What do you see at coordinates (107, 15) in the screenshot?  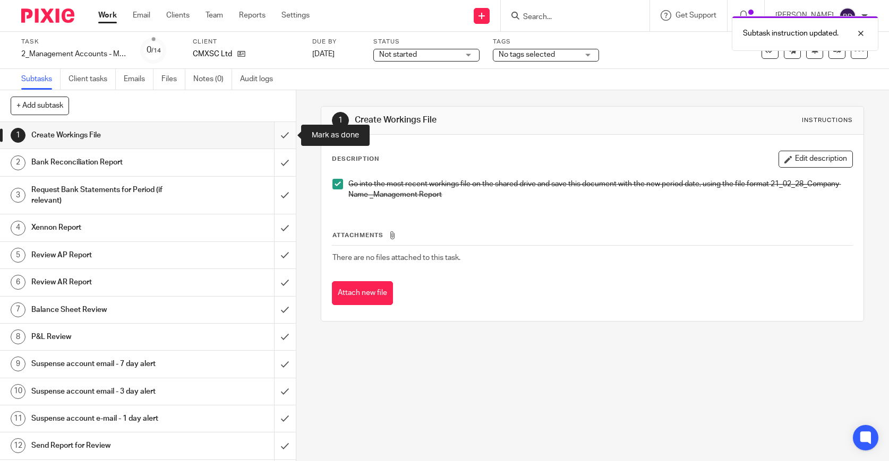 I see `a: Work` at bounding box center [107, 15].